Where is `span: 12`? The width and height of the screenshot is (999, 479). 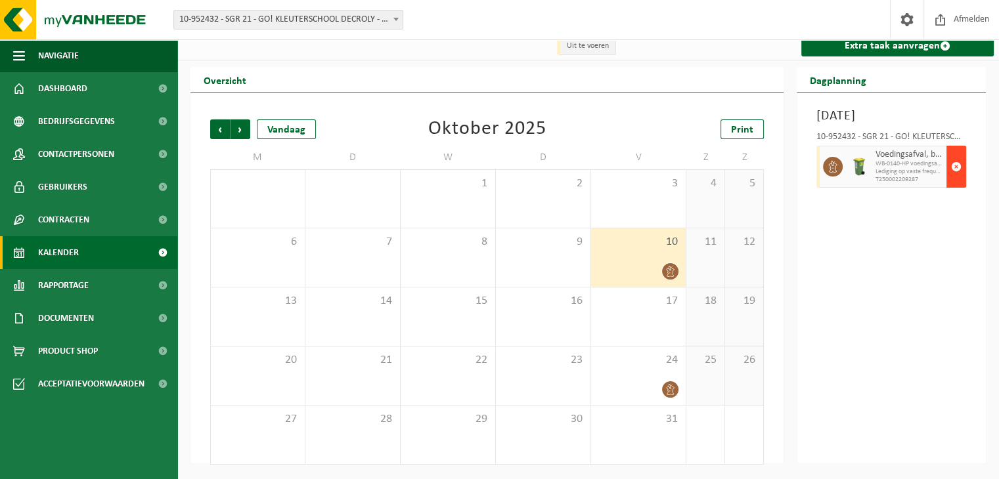
span: 12 is located at coordinates (744, 242).